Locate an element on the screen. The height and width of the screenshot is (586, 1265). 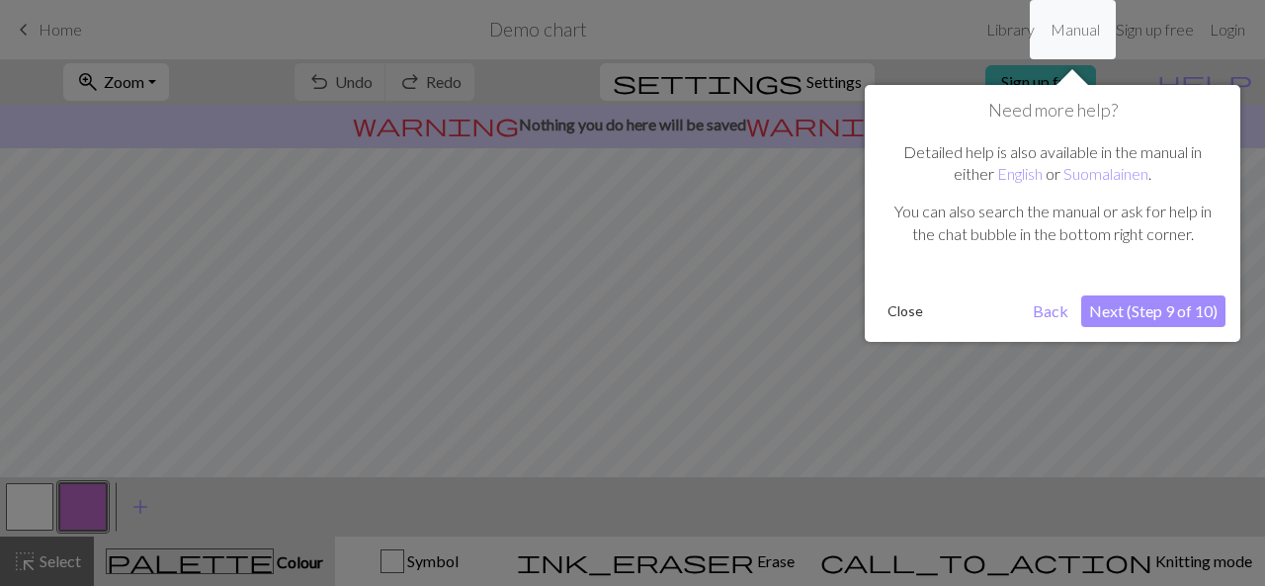
a: Suomalainen is located at coordinates (1106, 173).